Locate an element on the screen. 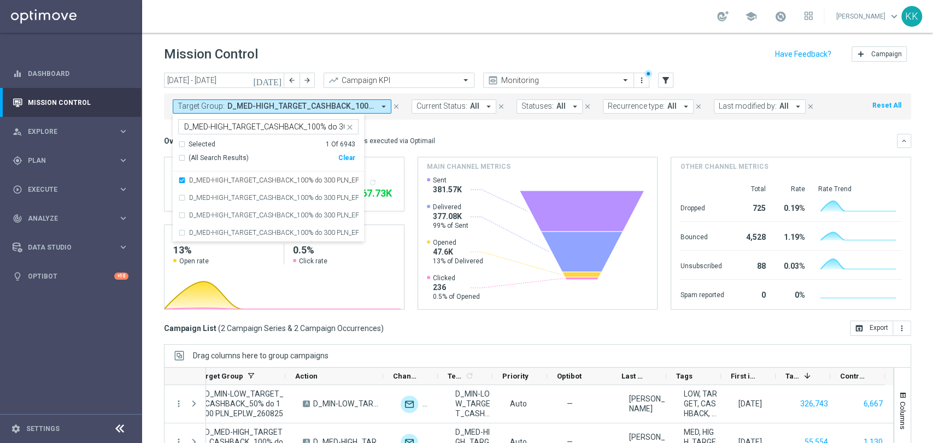  i: trending_up is located at coordinates (333, 80).